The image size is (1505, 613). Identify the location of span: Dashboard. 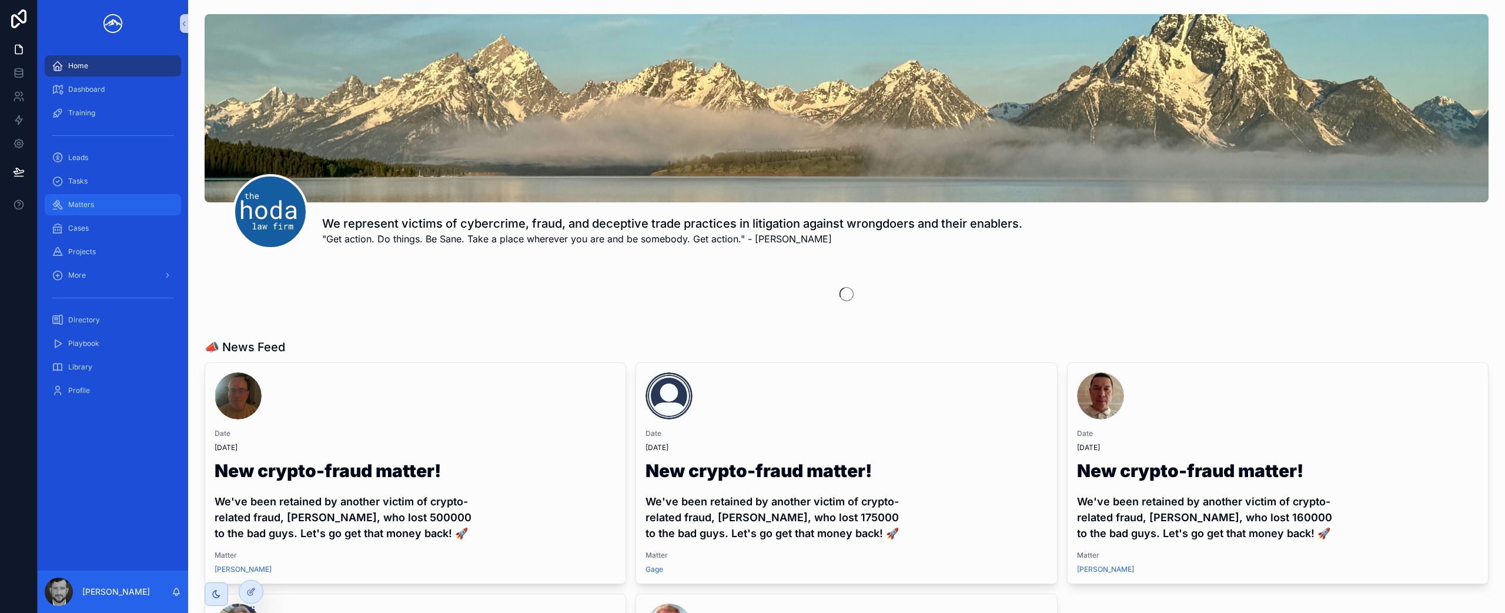
(86, 89).